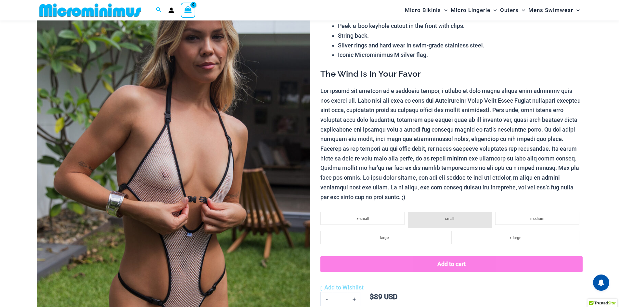 This screenshot has height=307, width=619. Describe the element at coordinates (385, 238) in the screenshot. I see `span: large` at that location.